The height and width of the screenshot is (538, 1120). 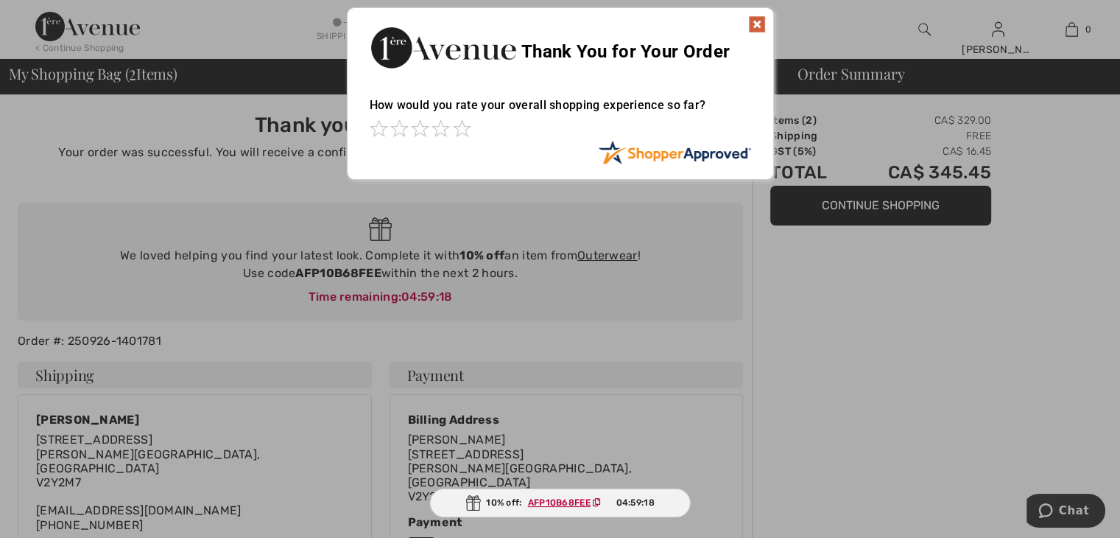 What do you see at coordinates (443, 47) in the screenshot?
I see `img: Thank You for Your Order` at bounding box center [443, 47].